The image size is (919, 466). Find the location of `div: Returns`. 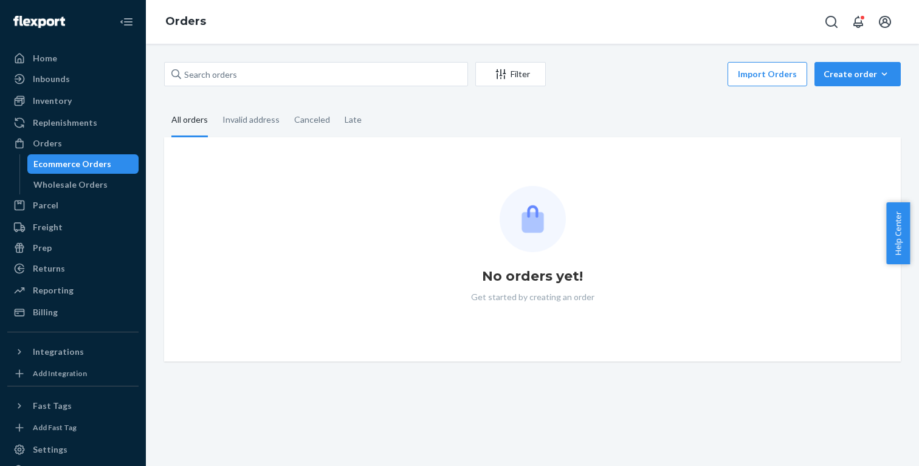

div: Returns is located at coordinates (49, 269).